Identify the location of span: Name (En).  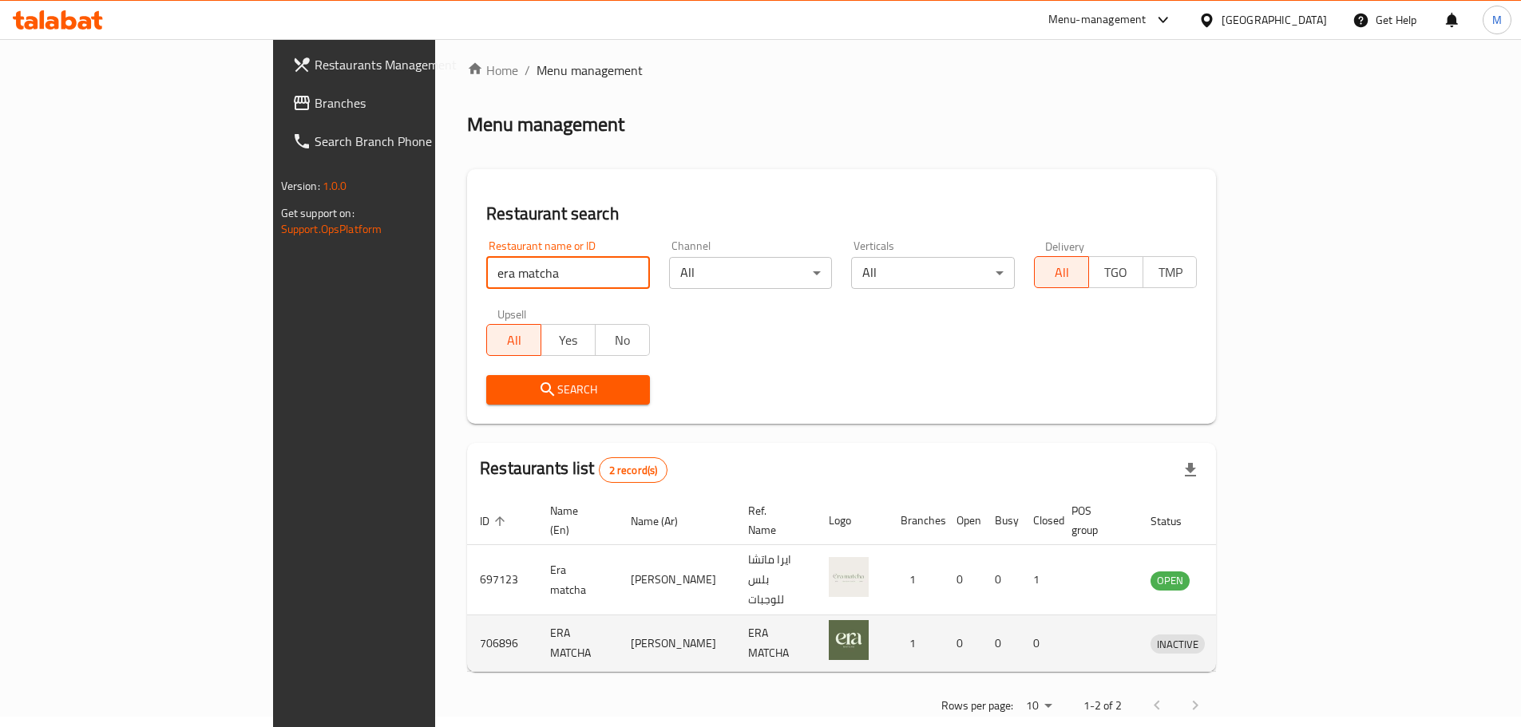
(574, 521).